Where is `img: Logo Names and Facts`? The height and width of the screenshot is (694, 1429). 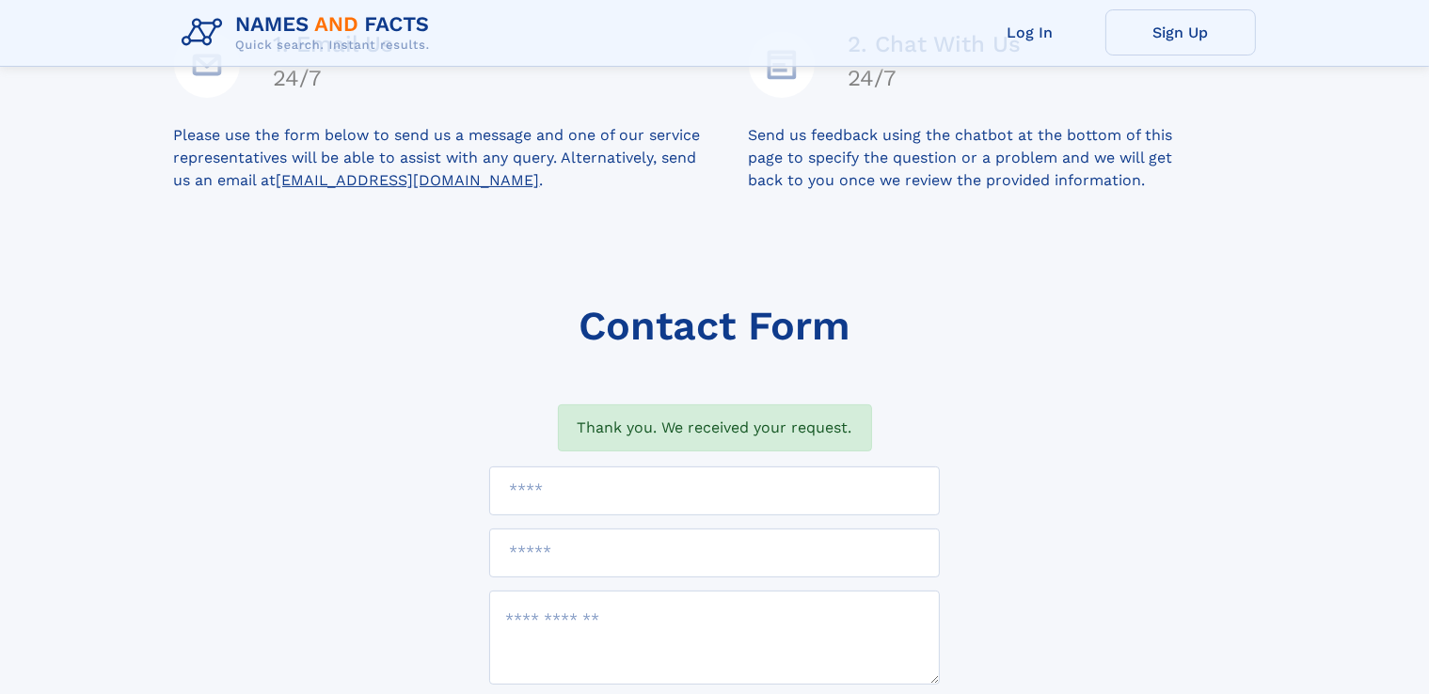 img: Logo Names and Facts is located at coordinates (310, 33).